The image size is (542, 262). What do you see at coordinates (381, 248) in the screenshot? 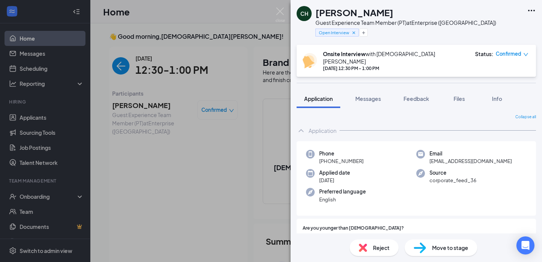
I see `span: Reject` at bounding box center [381, 248].